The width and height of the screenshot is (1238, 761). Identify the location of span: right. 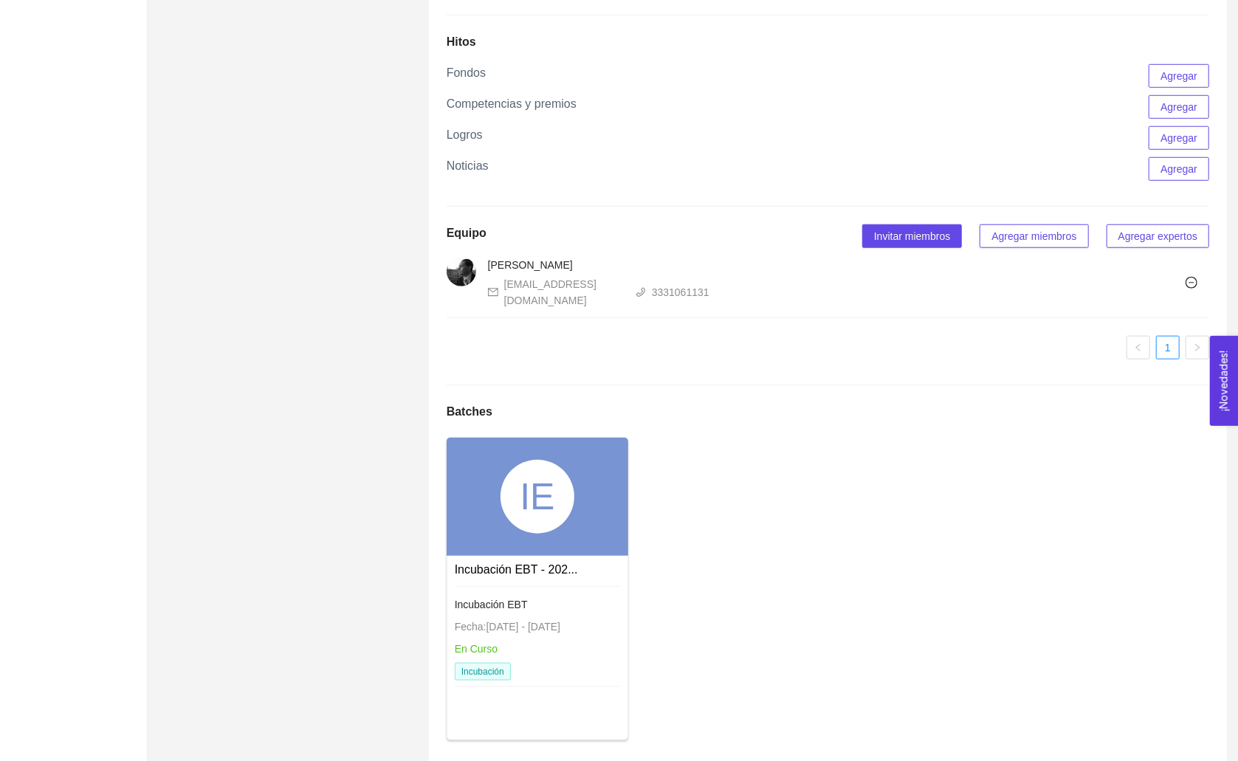
(1198, 348).